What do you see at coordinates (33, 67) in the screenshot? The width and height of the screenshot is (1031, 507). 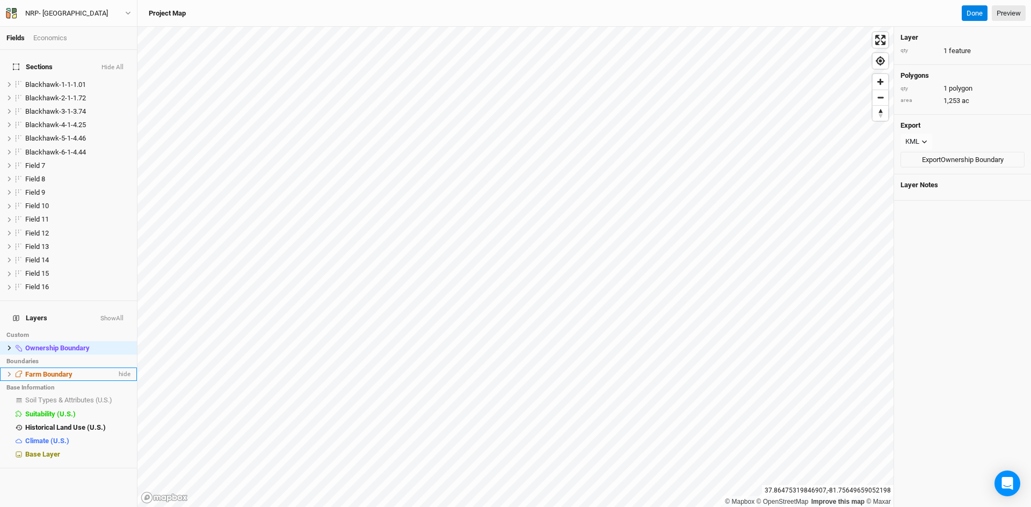 I see `span: Sections` at bounding box center [33, 67].